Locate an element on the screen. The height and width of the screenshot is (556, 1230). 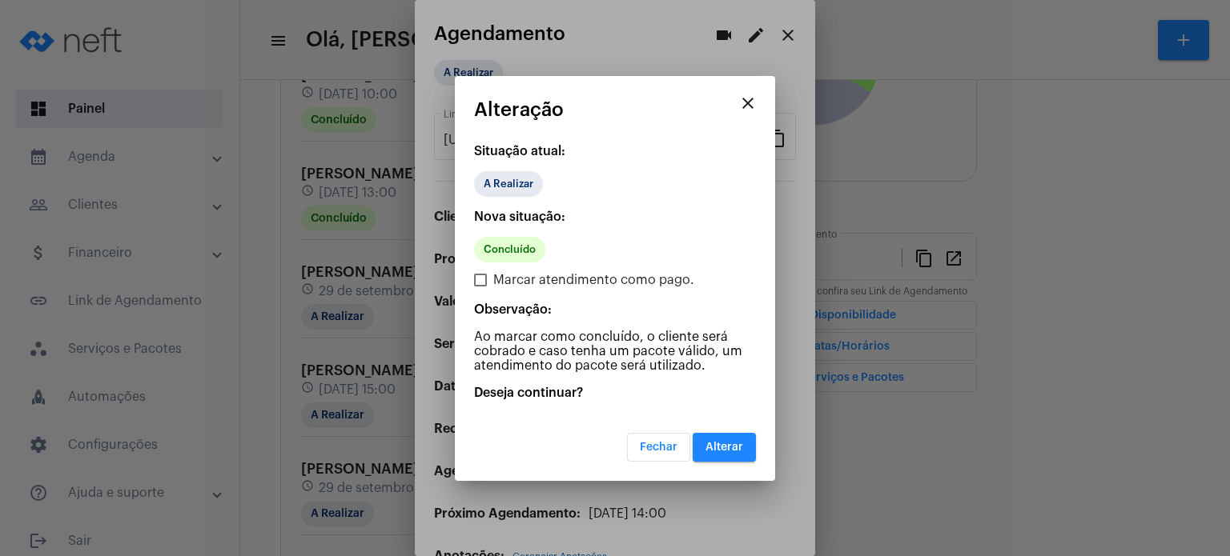
span: Fechar is located at coordinates (658, 448).